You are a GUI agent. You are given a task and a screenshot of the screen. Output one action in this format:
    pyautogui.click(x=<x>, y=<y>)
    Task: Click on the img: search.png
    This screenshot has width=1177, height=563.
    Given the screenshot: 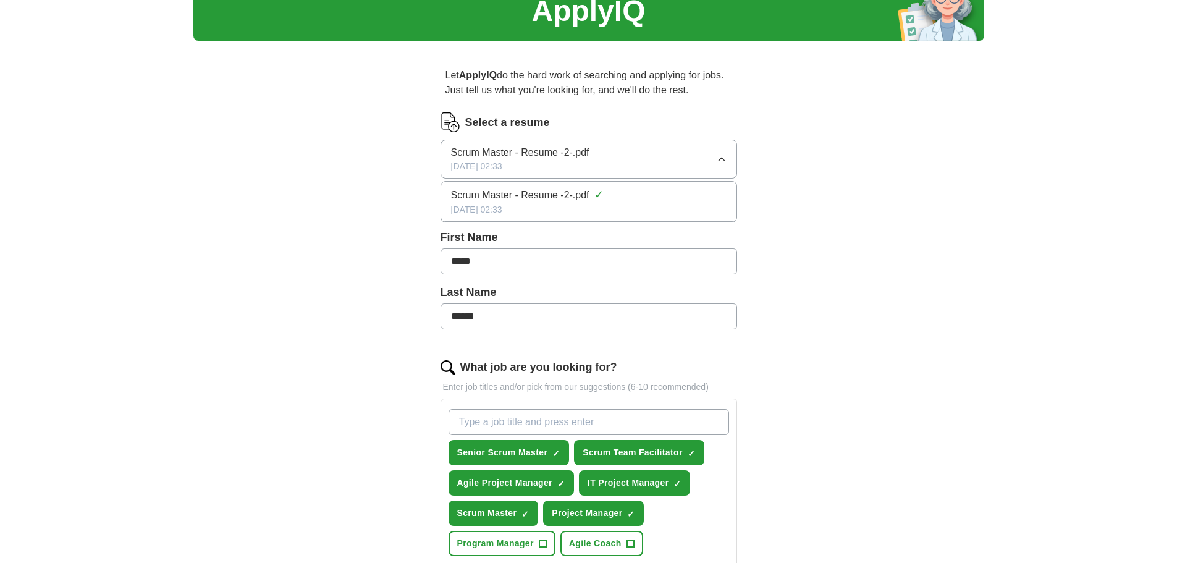 What is the action you would take?
    pyautogui.click(x=448, y=368)
    